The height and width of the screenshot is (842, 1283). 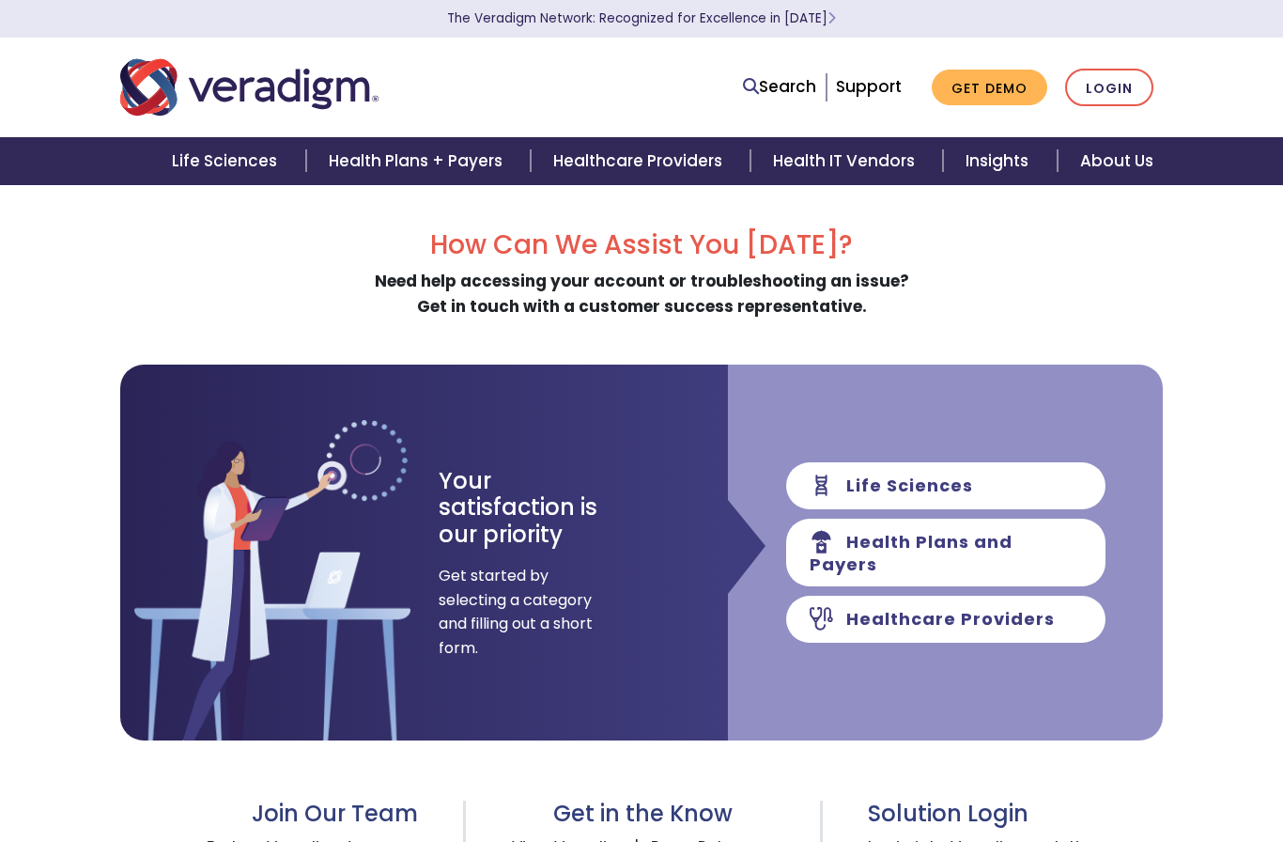 I want to click on span: Learn More, so click(x=831, y=18).